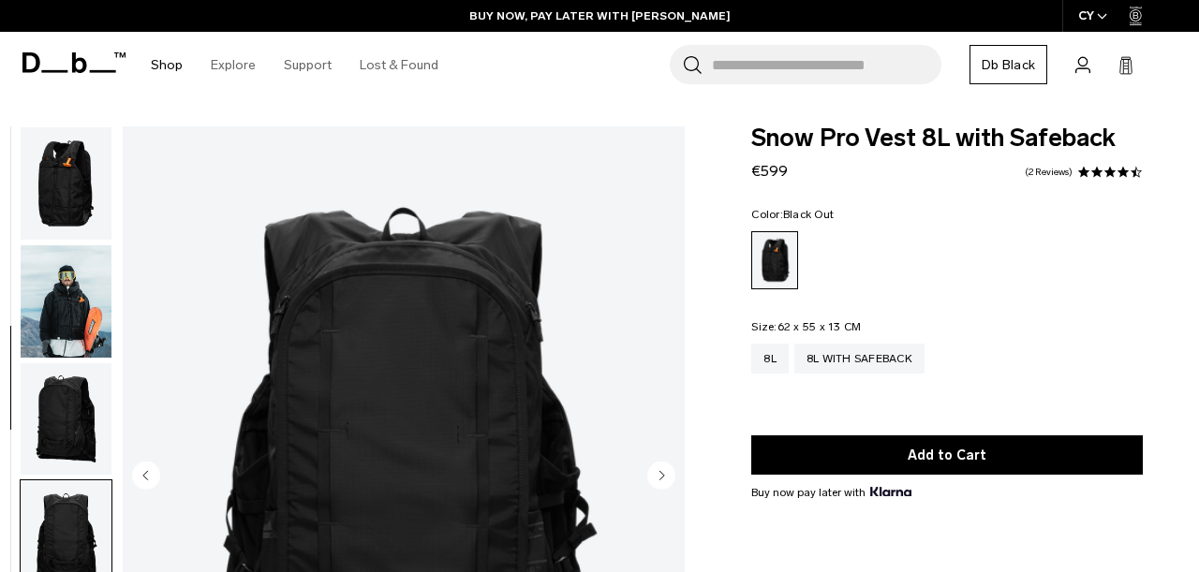 This screenshot has width=1199, height=572. What do you see at coordinates (831, 493) in the screenshot?
I see `span: Buy now pay later with` at bounding box center [831, 493].